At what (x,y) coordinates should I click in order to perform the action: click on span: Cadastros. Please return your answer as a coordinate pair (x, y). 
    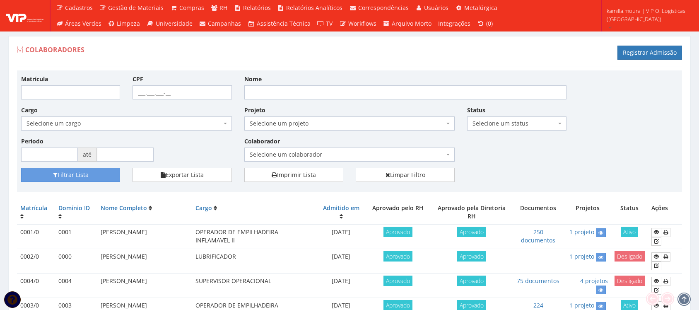
    Looking at the image, I should click on (79, 7).